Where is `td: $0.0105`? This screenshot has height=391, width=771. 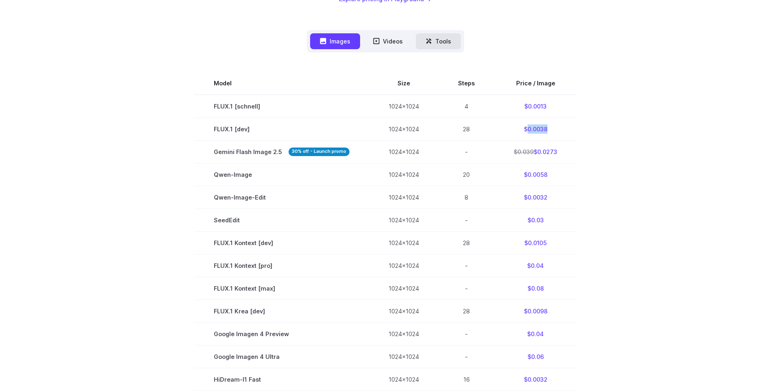
td: $0.0105 is located at coordinates (535, 243).